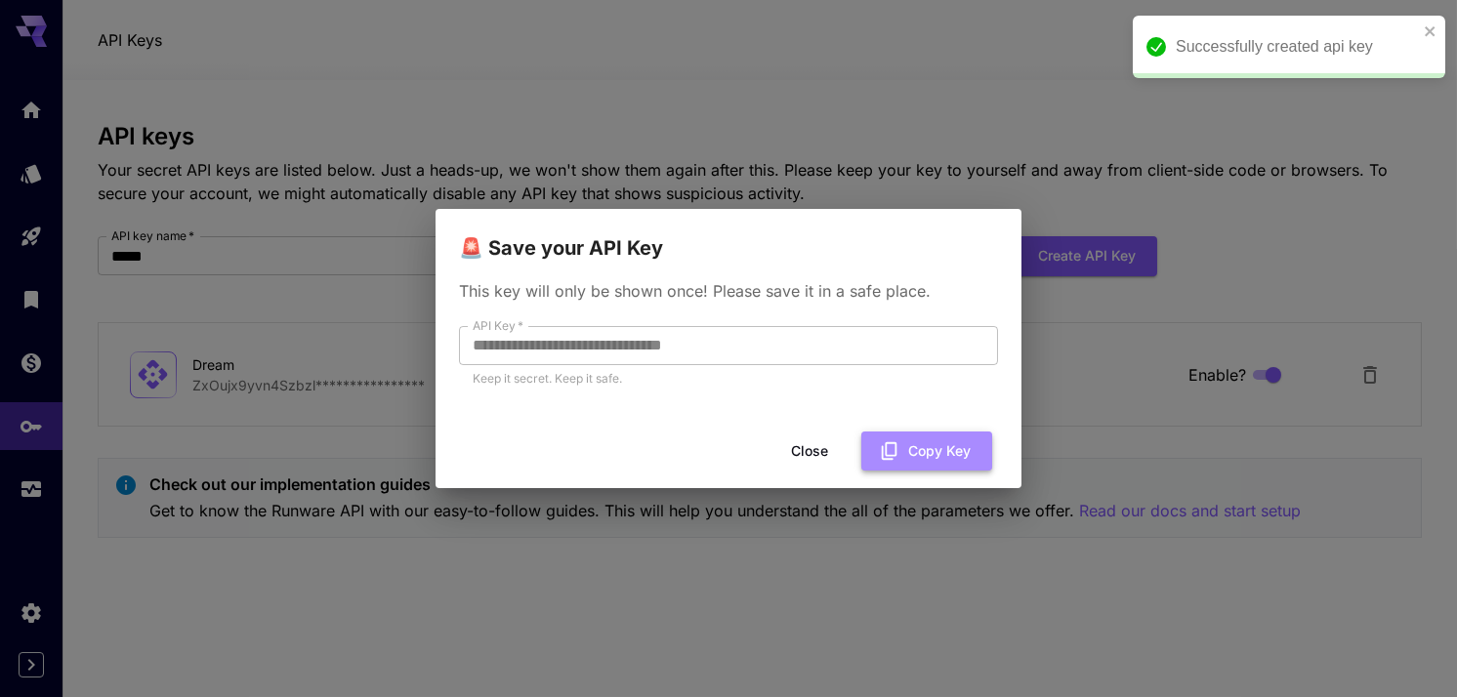 This screenshot has height=697, width=1457. What do you see at coordinates (728, 291) in the screenshot?
I see `p: This key will only be shown once! Please save it in a safe place.` at bounding box center [728, 291].